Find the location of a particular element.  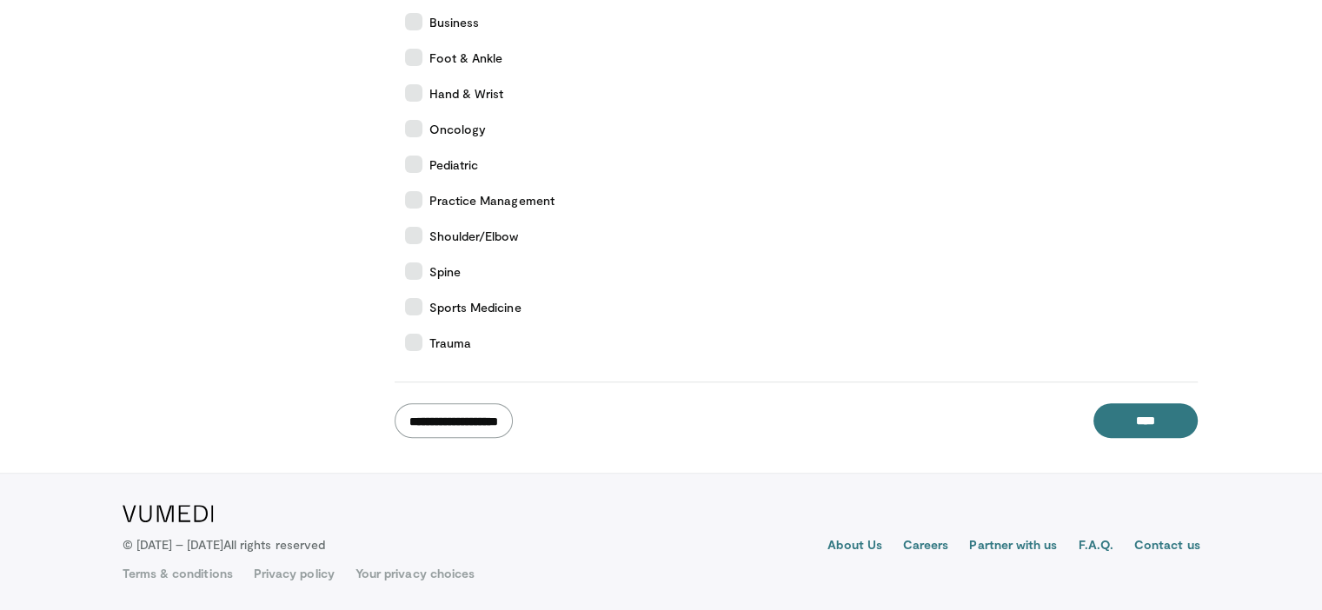

span: Oncology is located at coordinates (458, 129).